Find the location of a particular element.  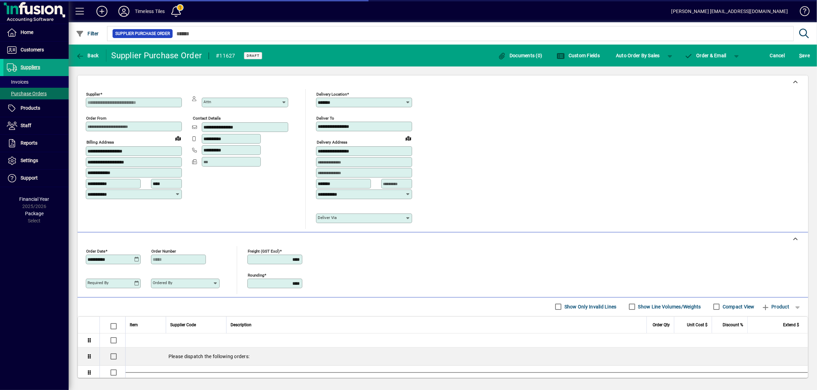

span: Supplier Code is located at coordinates (183, 325).